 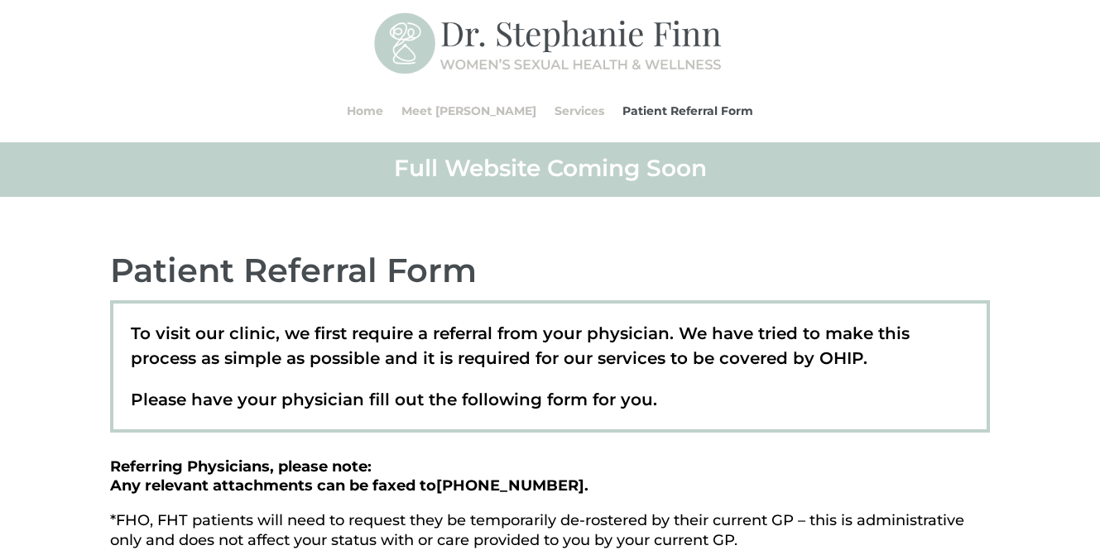 What do you see at coordinates (688, 111) in the screenshot?
I see `a: Patient Referral Form` at bounding box center [688, 111].